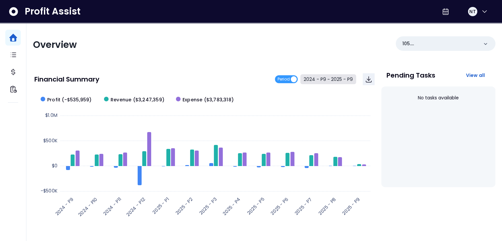  Describe the element at coordinates (49, 191) in the screenshot. I see `text: -$500K` at that location.